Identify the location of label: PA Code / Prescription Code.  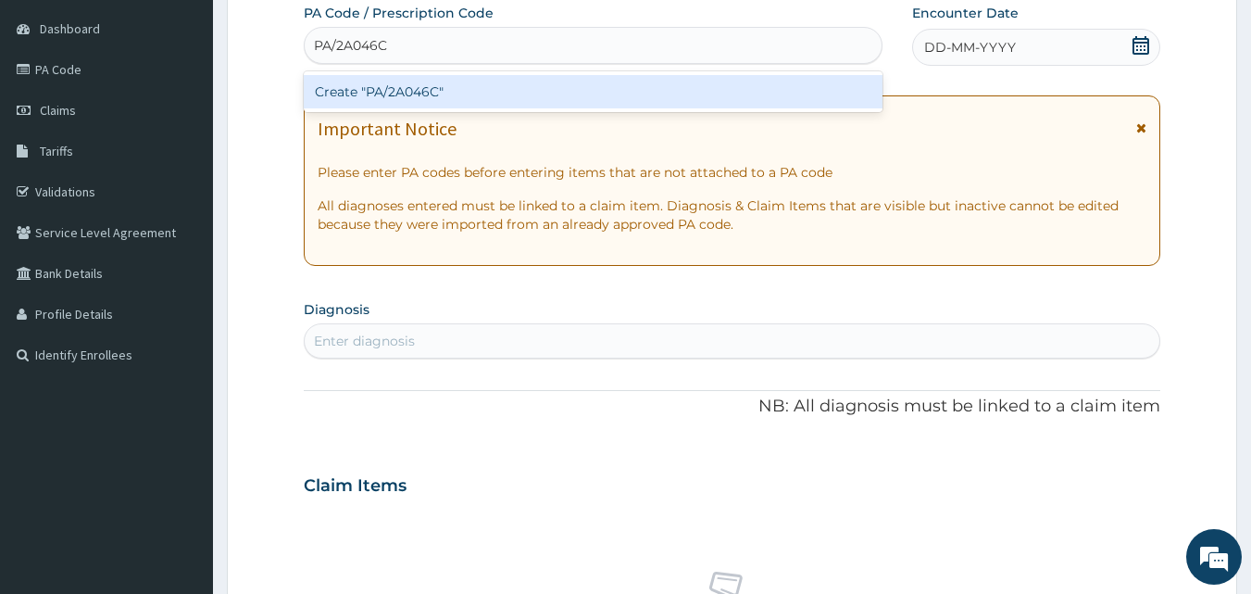
(398, 13).